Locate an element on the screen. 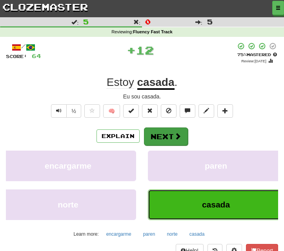  span: Estoy is located at coordinates (121, 83).